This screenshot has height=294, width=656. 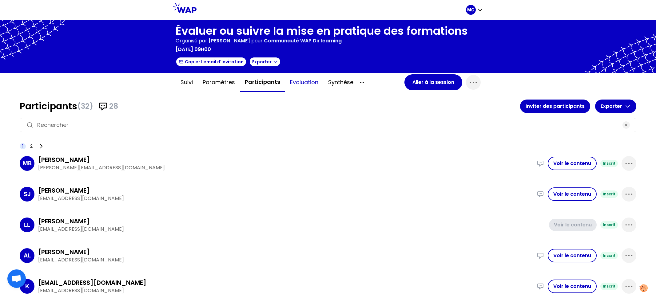 I want to click on p: K, so click(x=27, y=287).